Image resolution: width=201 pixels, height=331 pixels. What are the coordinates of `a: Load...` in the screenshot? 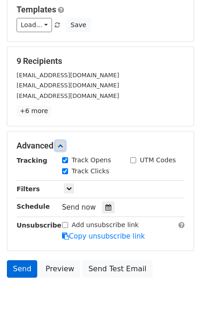 It's located at (34, 25).